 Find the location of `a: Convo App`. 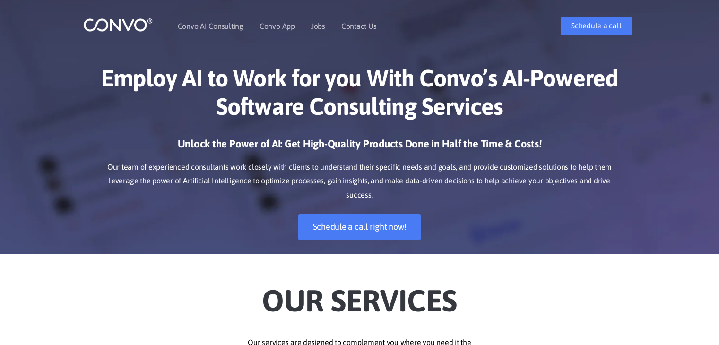

a: Convo App is located at coordinates (277, 26).